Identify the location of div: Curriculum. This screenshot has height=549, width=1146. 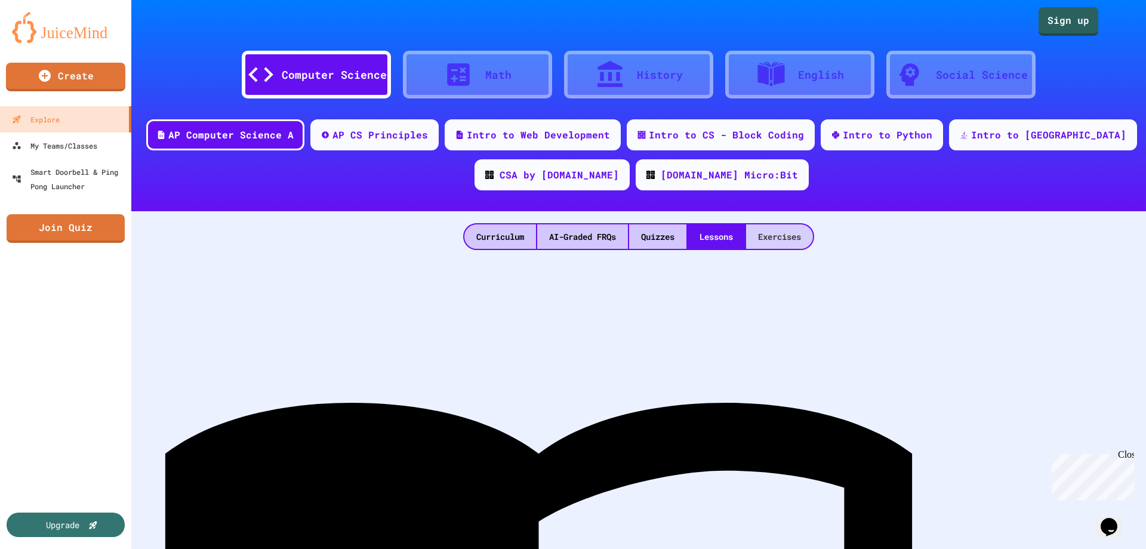
(500, 236).